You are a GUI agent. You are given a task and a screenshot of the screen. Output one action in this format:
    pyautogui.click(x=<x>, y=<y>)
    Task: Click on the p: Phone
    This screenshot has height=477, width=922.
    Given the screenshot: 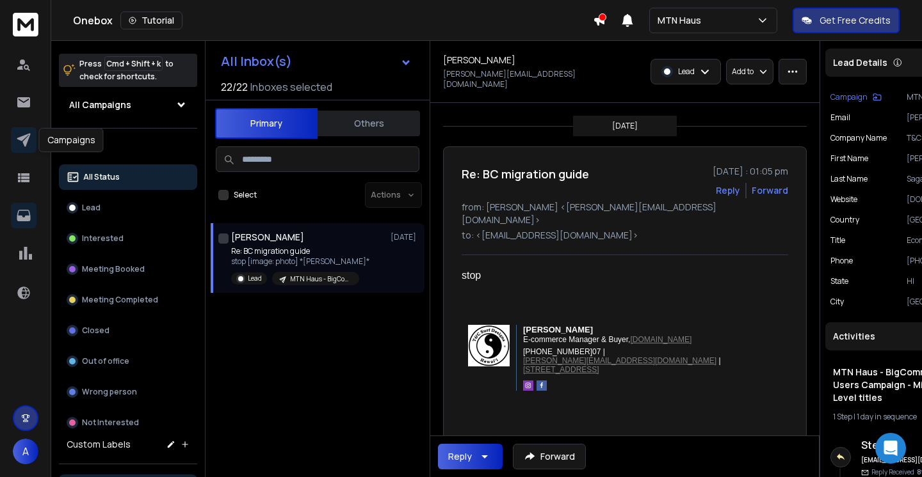 What is the action you would take?
    pyautogui.click(x=841, y=261)
    